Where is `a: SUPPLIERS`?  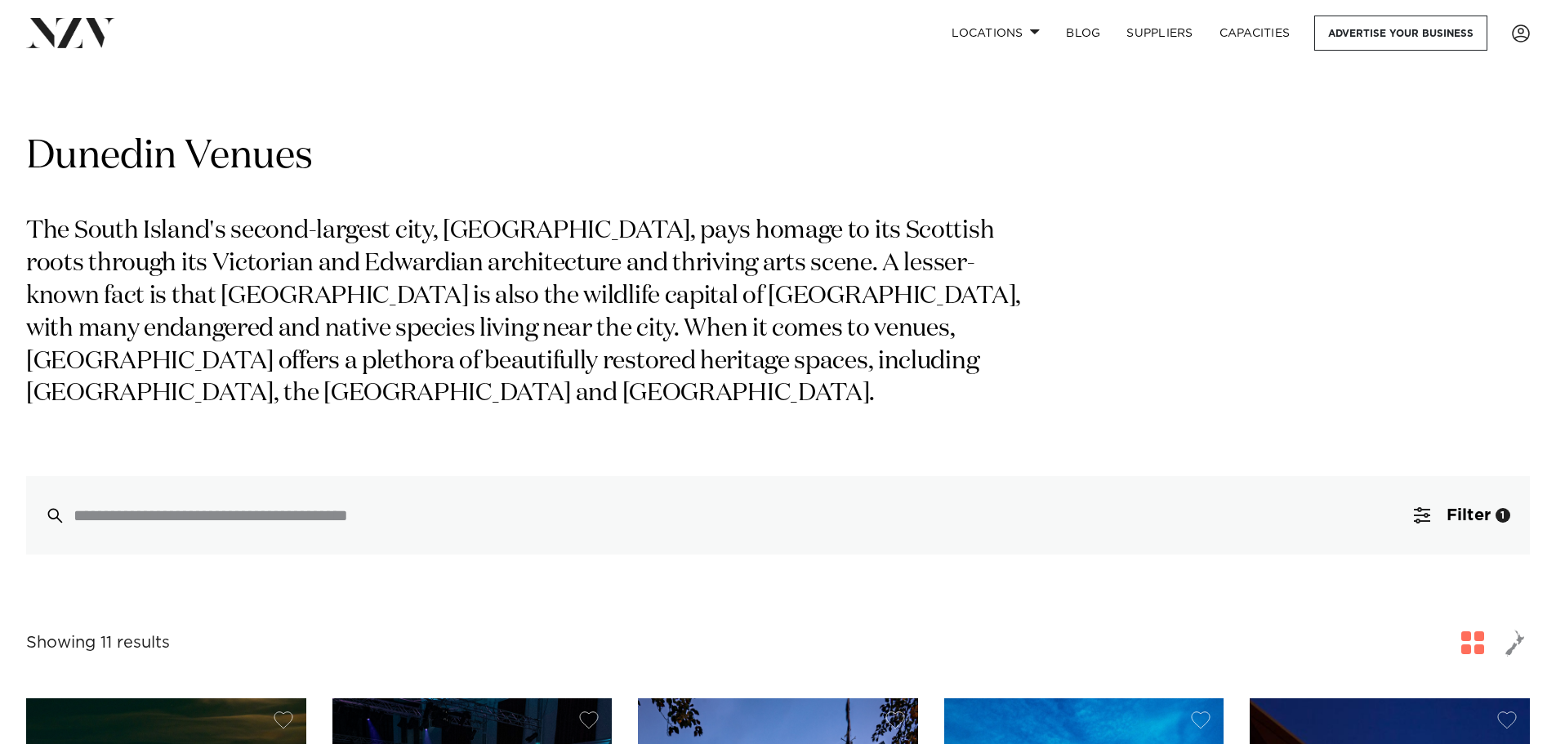
a: SUPPLIERS is located at coordinates (1159, 33).